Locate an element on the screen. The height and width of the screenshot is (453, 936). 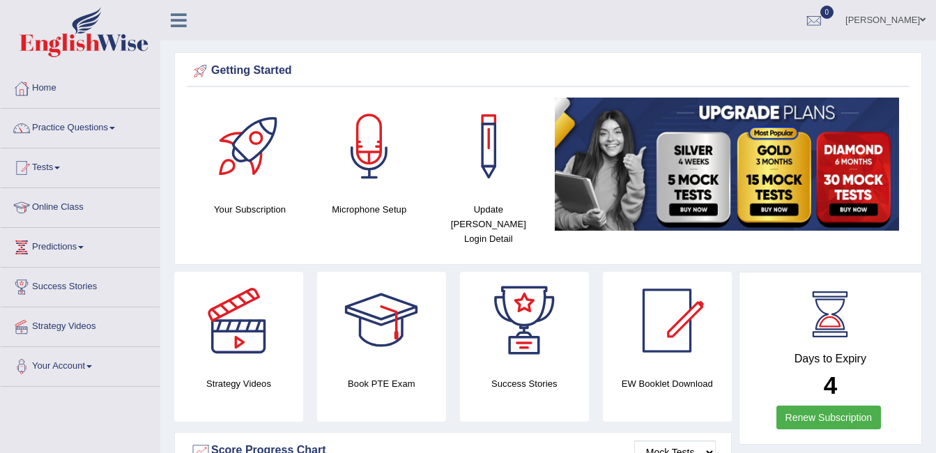
a: Home is located at coordinates (80, 86).